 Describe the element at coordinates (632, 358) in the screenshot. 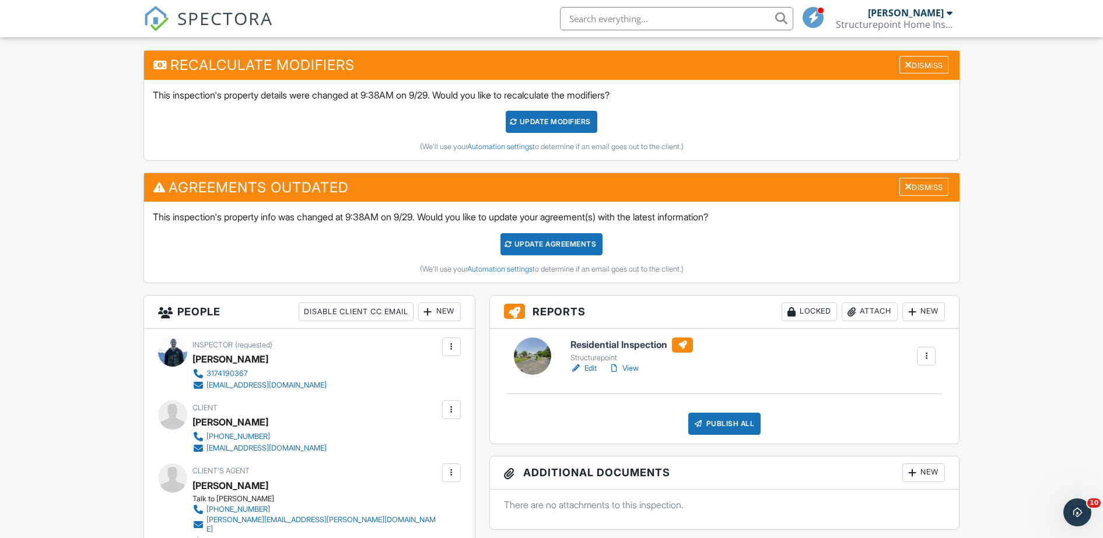

I see `div: Structurepoint` at that location.